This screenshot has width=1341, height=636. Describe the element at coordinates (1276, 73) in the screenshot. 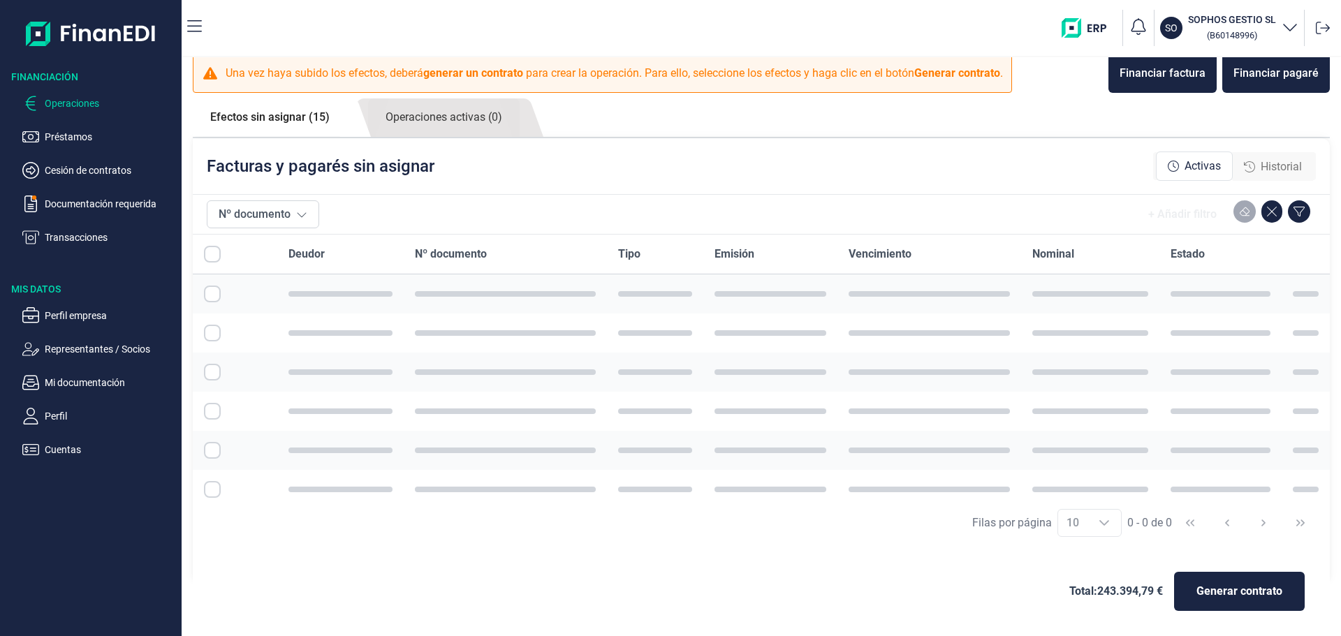

I see `div: Financiar pagaré` at that location.